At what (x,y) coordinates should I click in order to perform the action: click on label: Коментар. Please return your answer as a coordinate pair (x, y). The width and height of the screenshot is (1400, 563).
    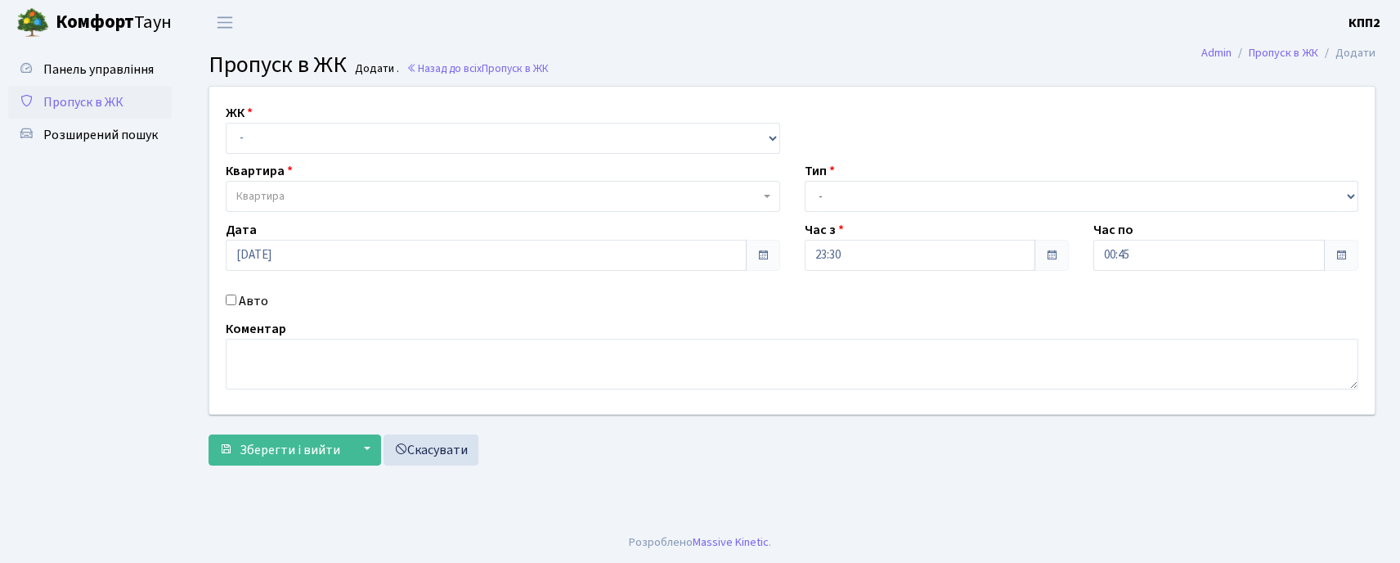
    Looking at the image, I should click on (256, 329).